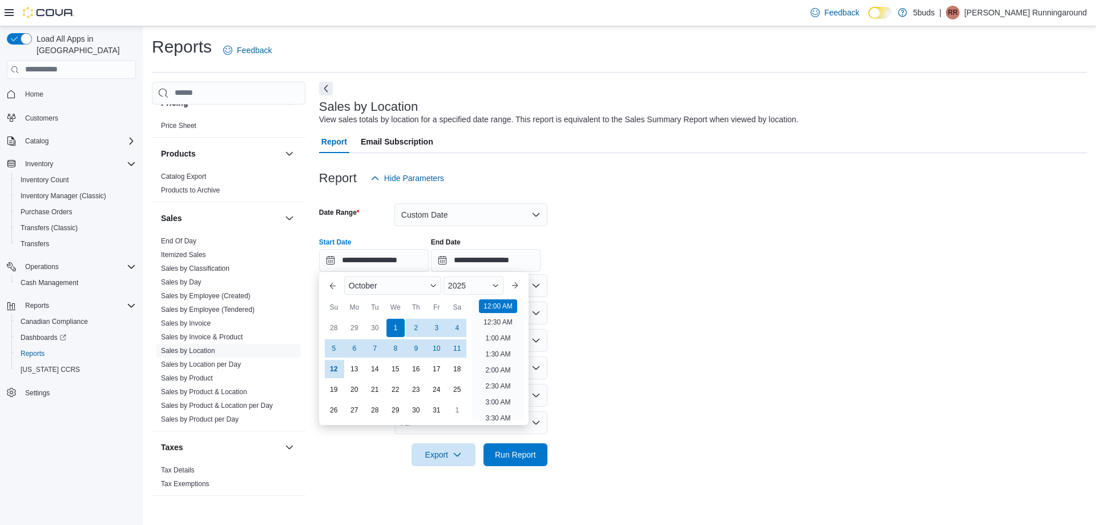 The width and height of the screenshot is (1096, 525). What do you see at coordinates (187, 378) in the screenshot?
I see `a: Sales by Product` at bounding box center [187, 378].